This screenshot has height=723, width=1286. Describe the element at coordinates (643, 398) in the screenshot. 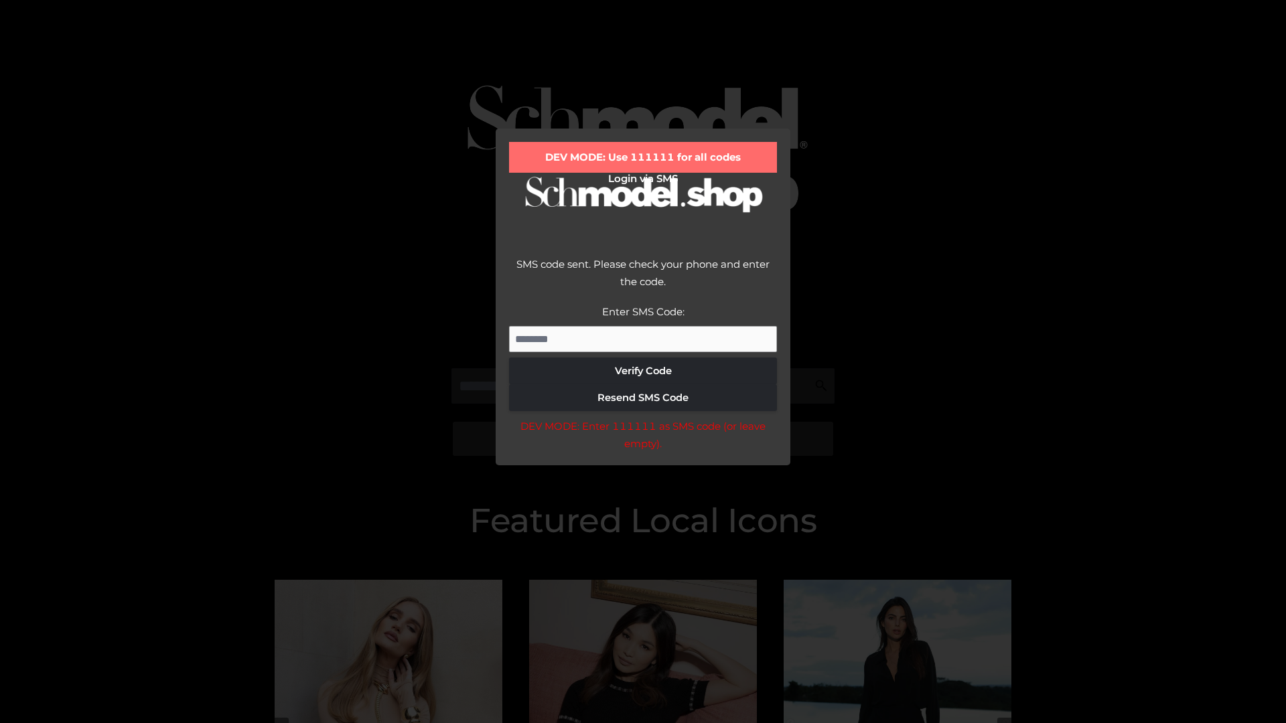

I see `button: Resend SMS Code` at that location.